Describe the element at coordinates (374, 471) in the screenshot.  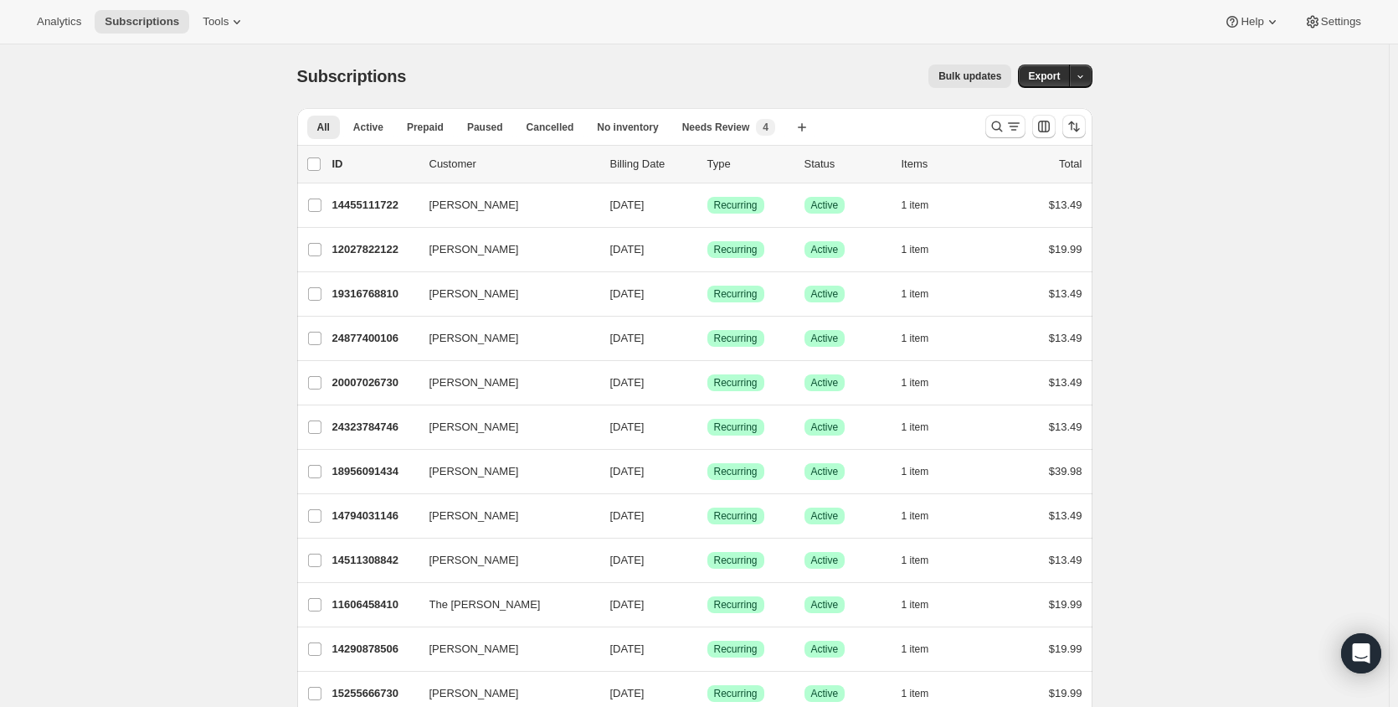
I see `p: 18956091434` at that location.